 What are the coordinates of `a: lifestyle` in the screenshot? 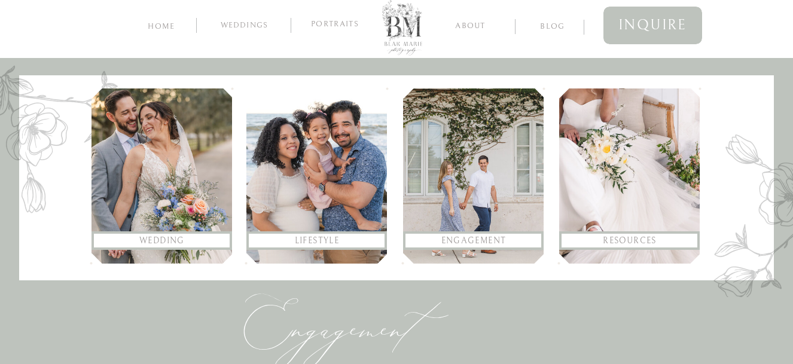 It's located at (317, 241).